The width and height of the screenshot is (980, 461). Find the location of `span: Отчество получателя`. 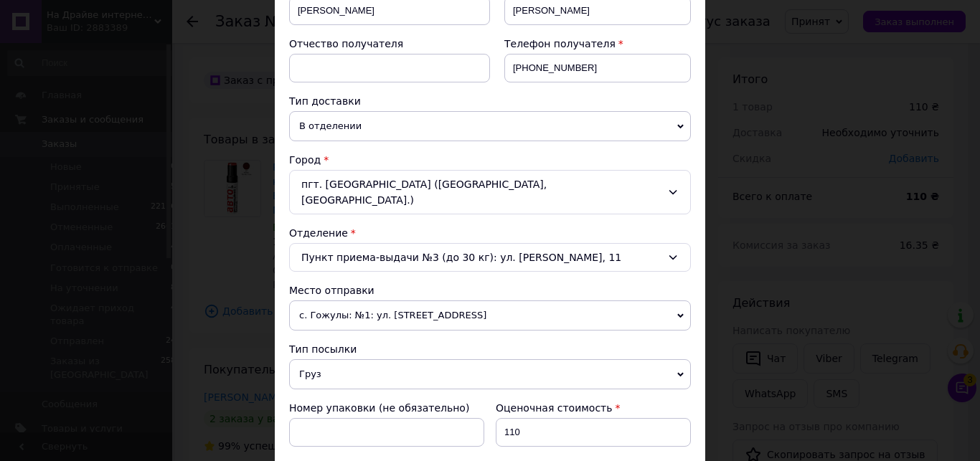

span: Отчество получателя is located at coordinates (346, 44).